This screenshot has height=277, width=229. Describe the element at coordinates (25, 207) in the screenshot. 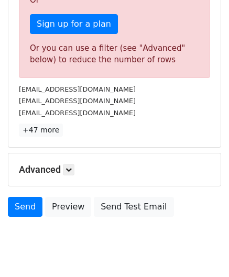

I see `a: Send` at that location.